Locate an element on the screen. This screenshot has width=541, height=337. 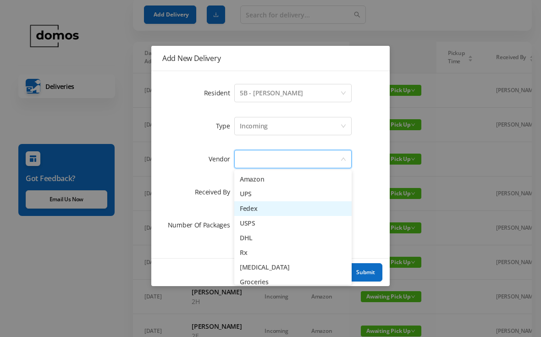
li: Groceries is located at coordinates (293, 282).